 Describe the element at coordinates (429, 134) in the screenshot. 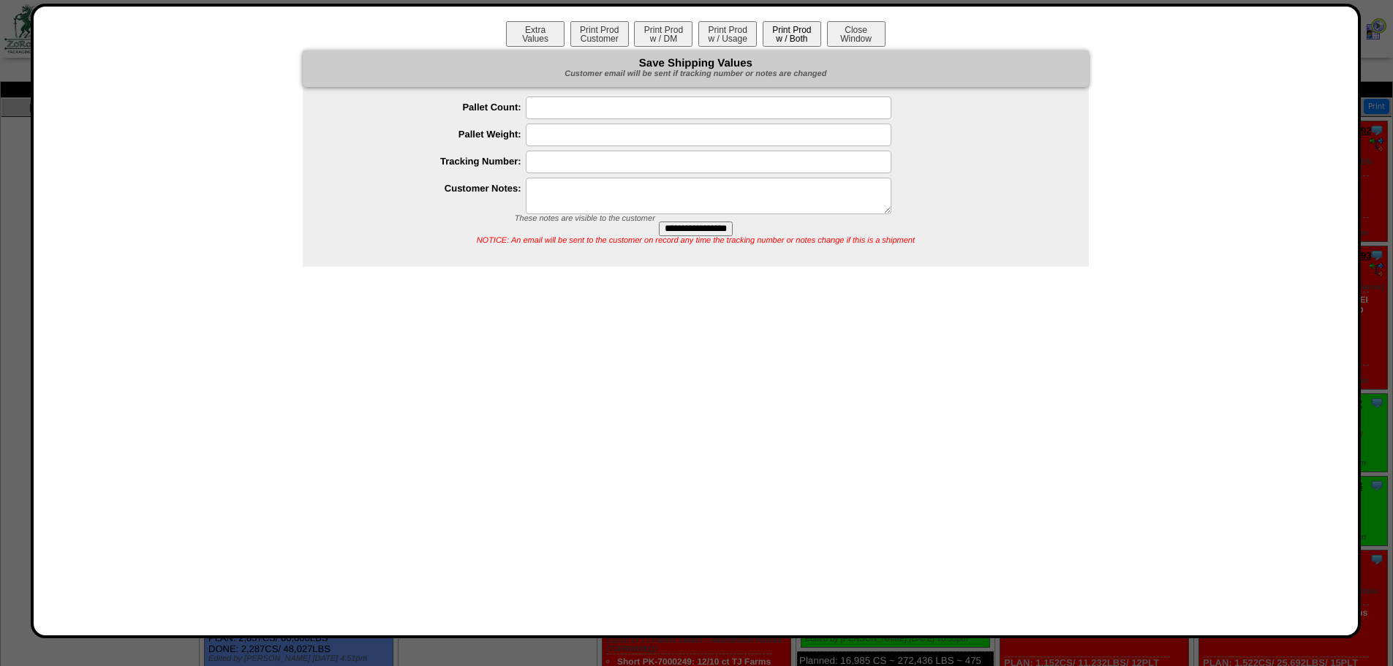

I see `label: Pallet Weight:` at that location.